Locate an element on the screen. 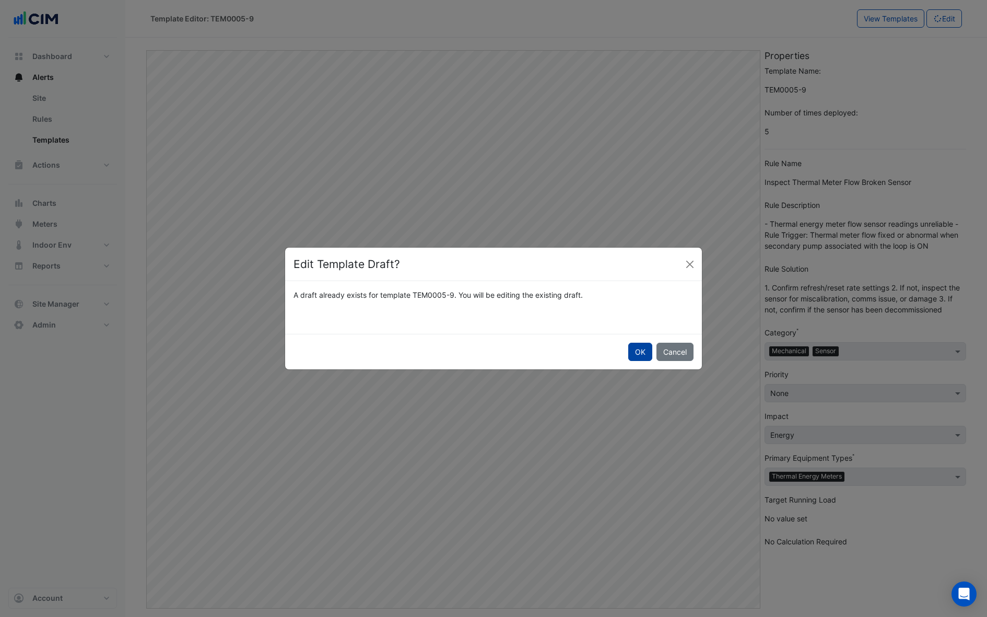 The height and width of the screenshot is (617, 987). h4: Edit Template Draft? is located at coordinates (347, 264).